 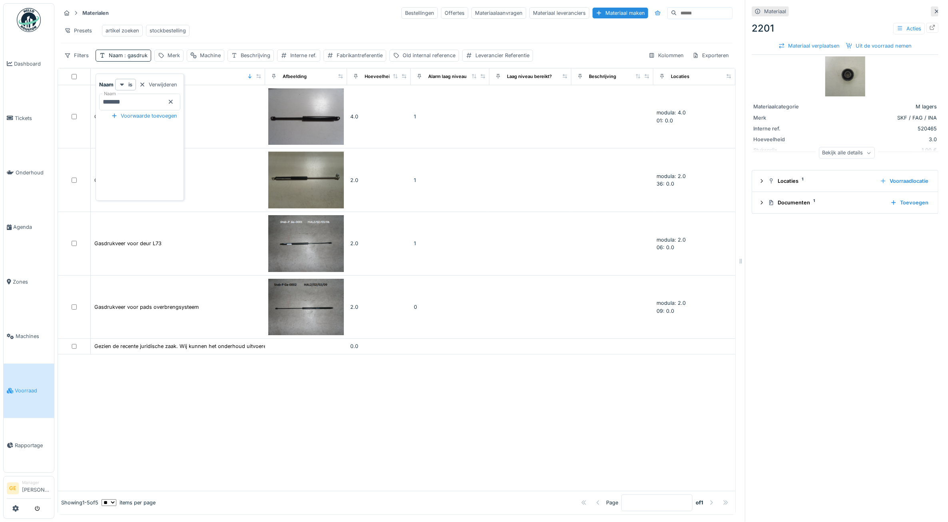 What do you see at coordinates (33, 172) in the screenshot?
I see `span: Onderhoud` at bounding box center [33, 172].